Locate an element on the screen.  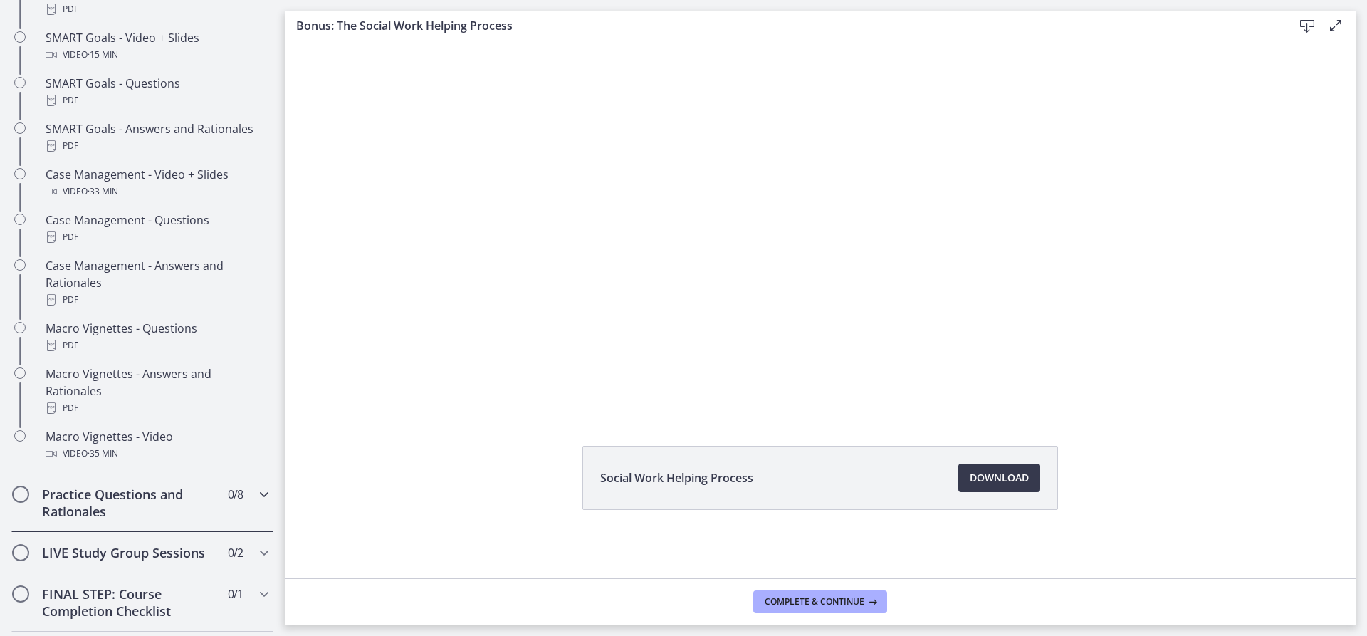
span: 0 / 2 is located at coordinates (235, 553).